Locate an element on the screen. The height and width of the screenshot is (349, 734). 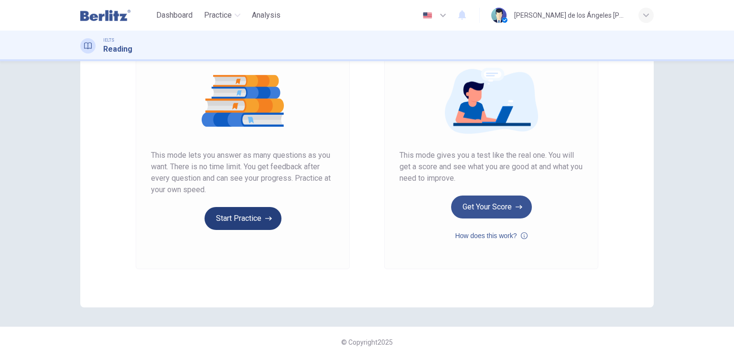
a: Berlitz Latam logo is located at coordinates (116, 15).